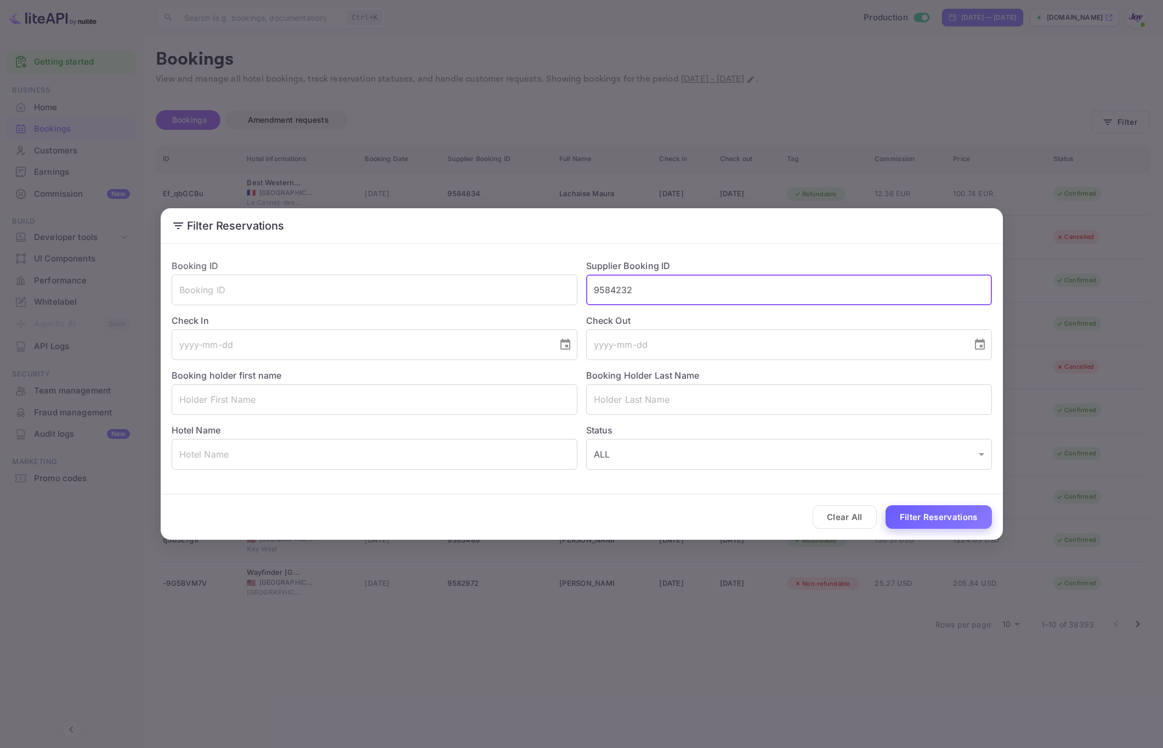 This screenshot has width=1163, height=748. I want to click on label: Supplier Booking ID, so click(628, 266).